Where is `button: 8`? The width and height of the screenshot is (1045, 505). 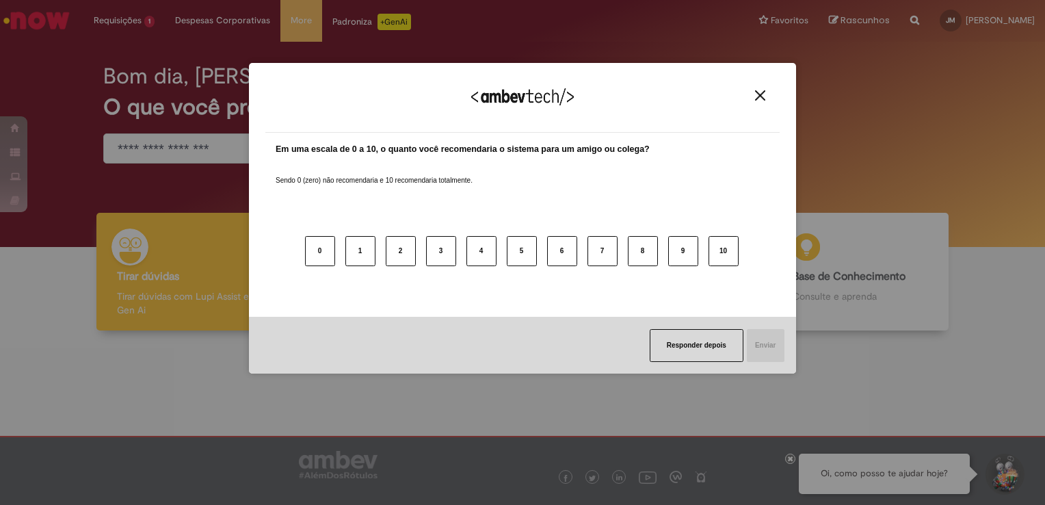
button: 8 is located at coordinates (643, 251).